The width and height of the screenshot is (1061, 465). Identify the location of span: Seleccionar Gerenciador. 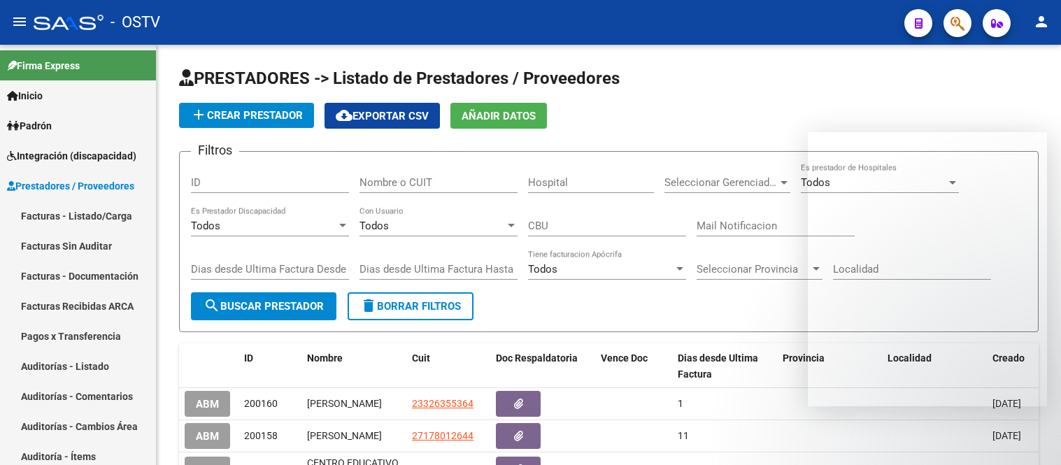
(721, 183).